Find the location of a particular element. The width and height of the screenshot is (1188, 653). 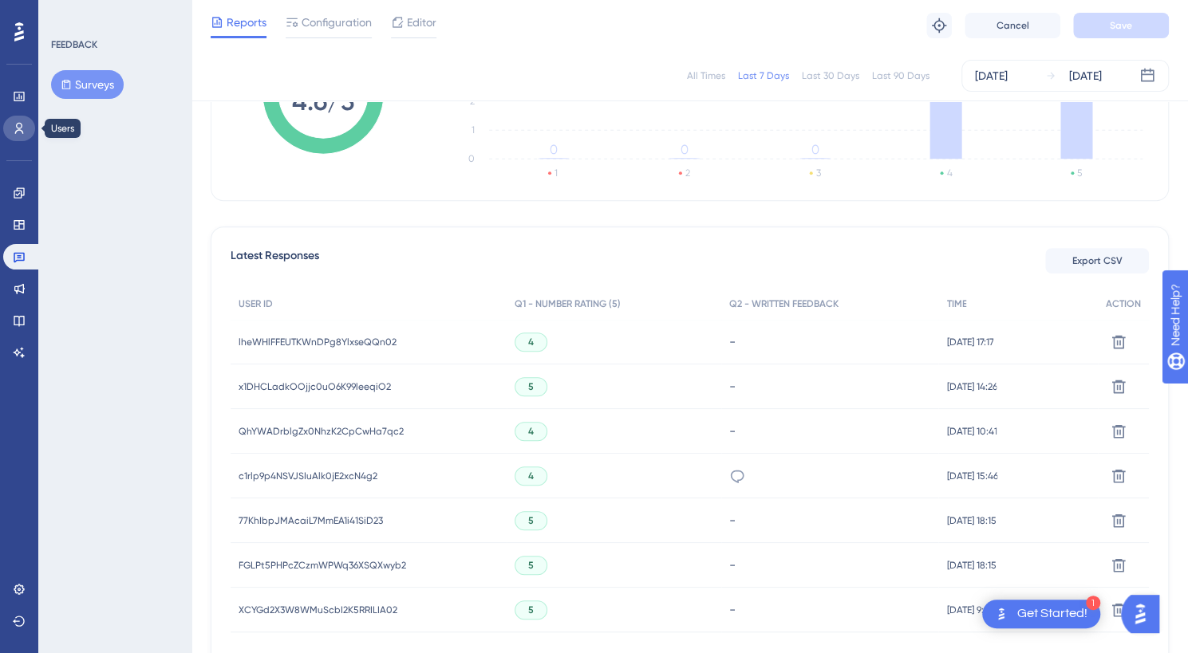

text: 2 is located at coordinates (688, 173).